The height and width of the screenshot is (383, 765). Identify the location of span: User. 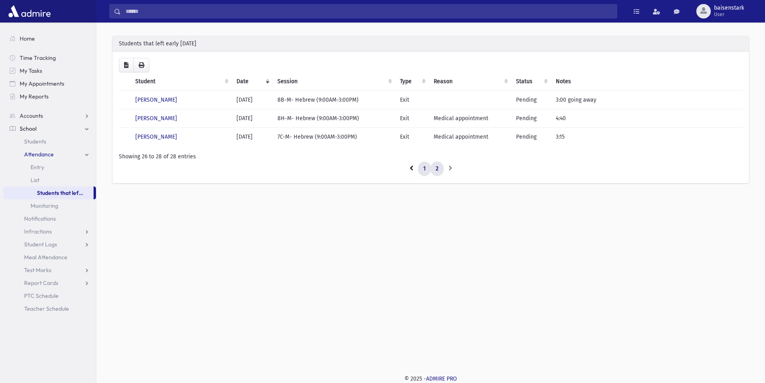
(729, 14).